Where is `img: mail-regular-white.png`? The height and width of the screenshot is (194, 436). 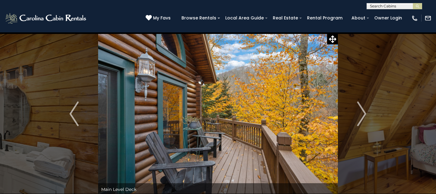
img: mail-regular-white.png is located at coordinates (428, 18).